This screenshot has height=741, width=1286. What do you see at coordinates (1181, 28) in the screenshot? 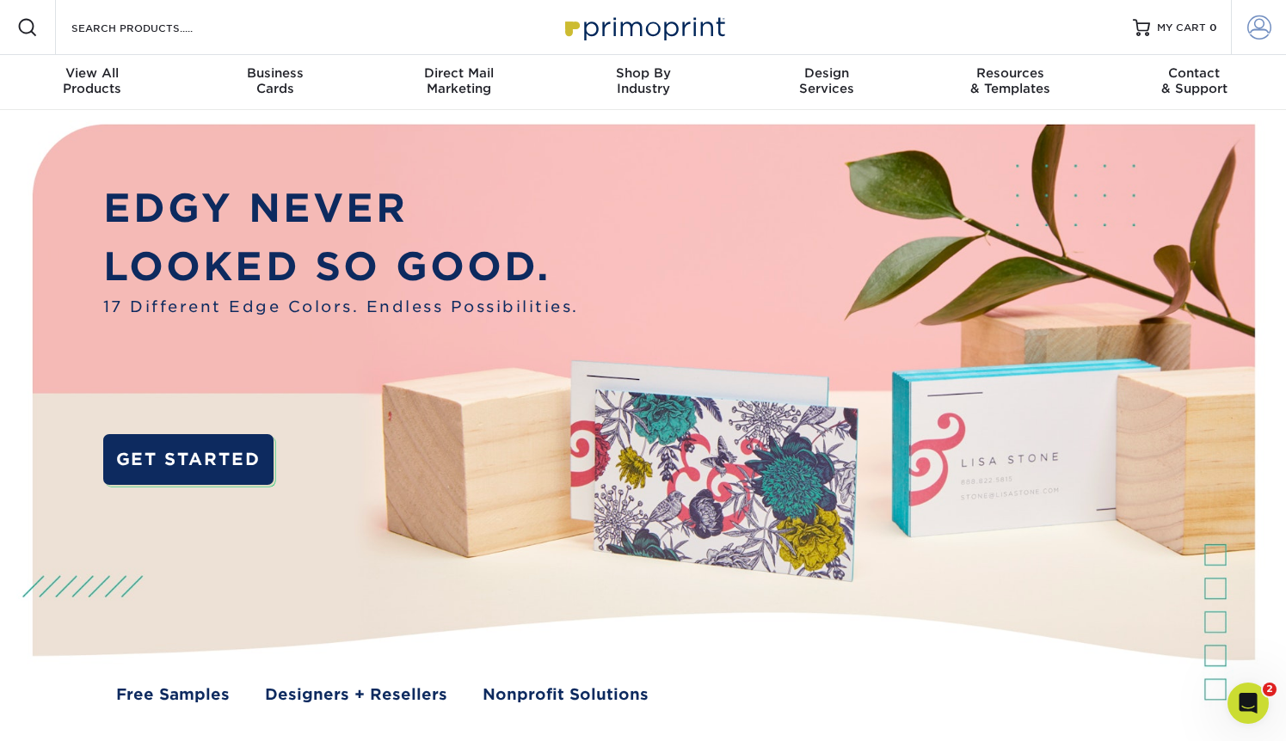
I see `span: MY CART` at bounding box center [1181, 28].